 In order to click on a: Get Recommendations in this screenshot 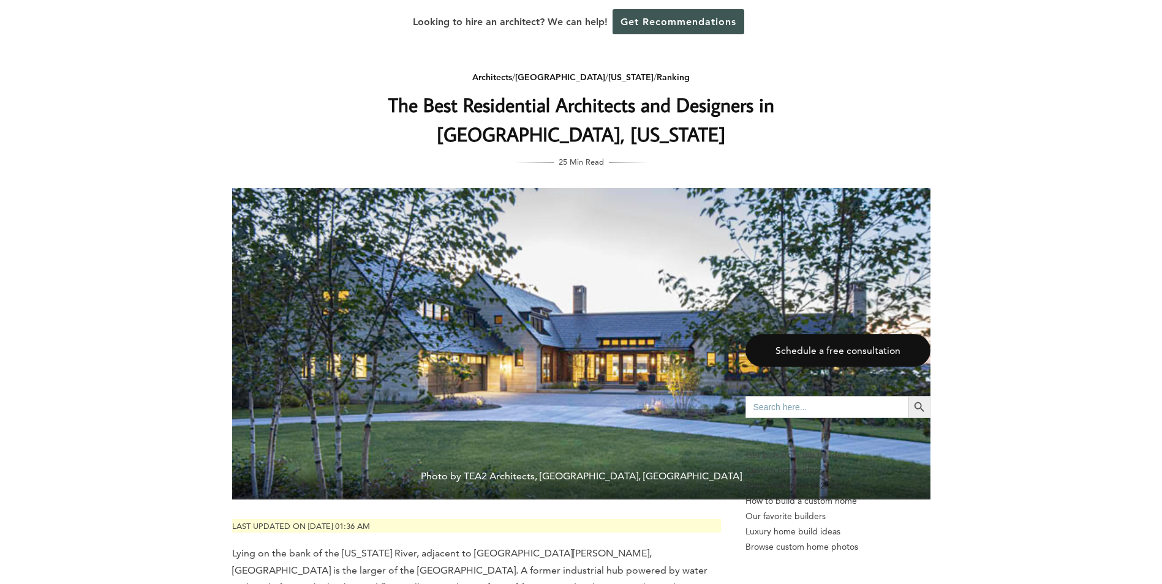, I will do `click(678, 21)`.